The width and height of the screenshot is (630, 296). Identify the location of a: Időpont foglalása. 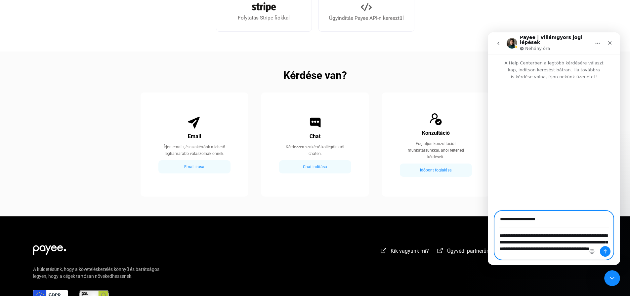
(436, 170).